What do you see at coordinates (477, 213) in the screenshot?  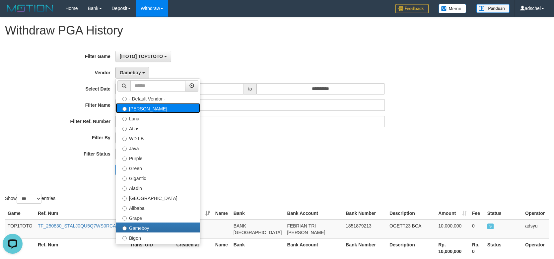 I see `th: Fee` at bounding box center [477, 213].